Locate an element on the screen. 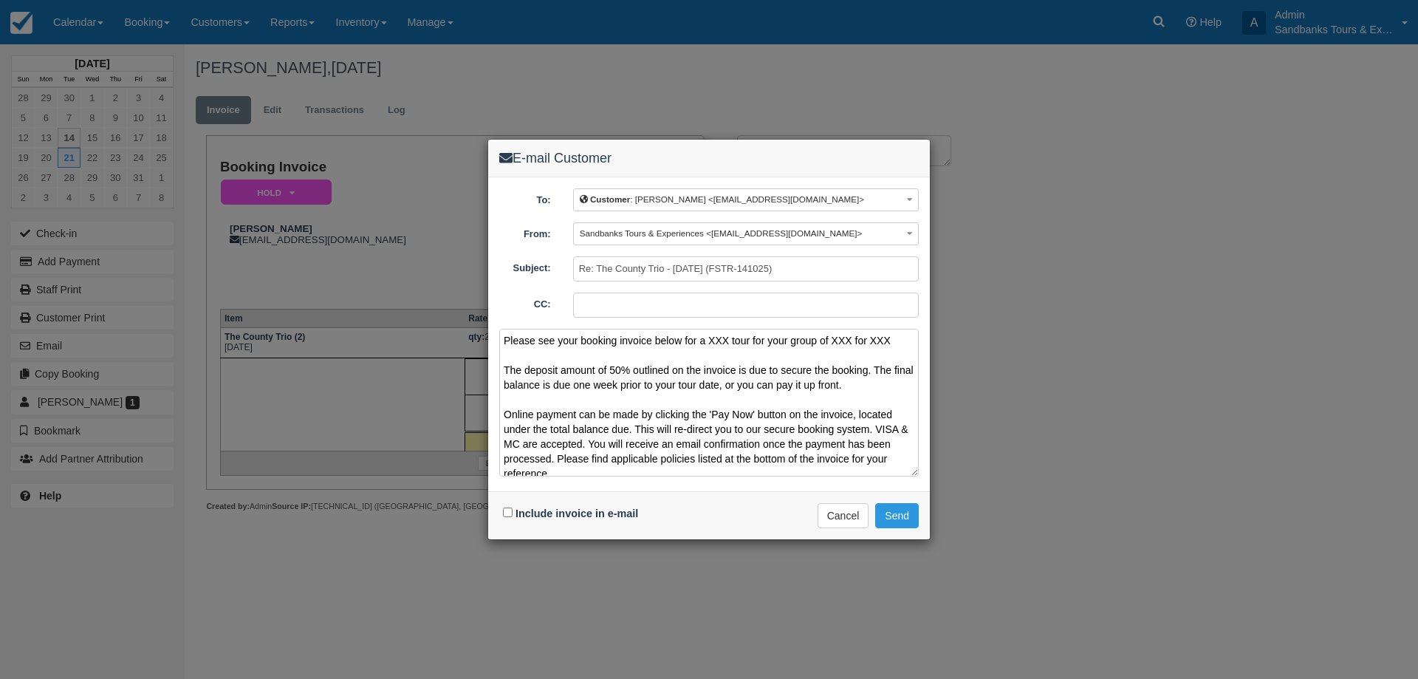  label: CC: is located at coordinates (525, 302).